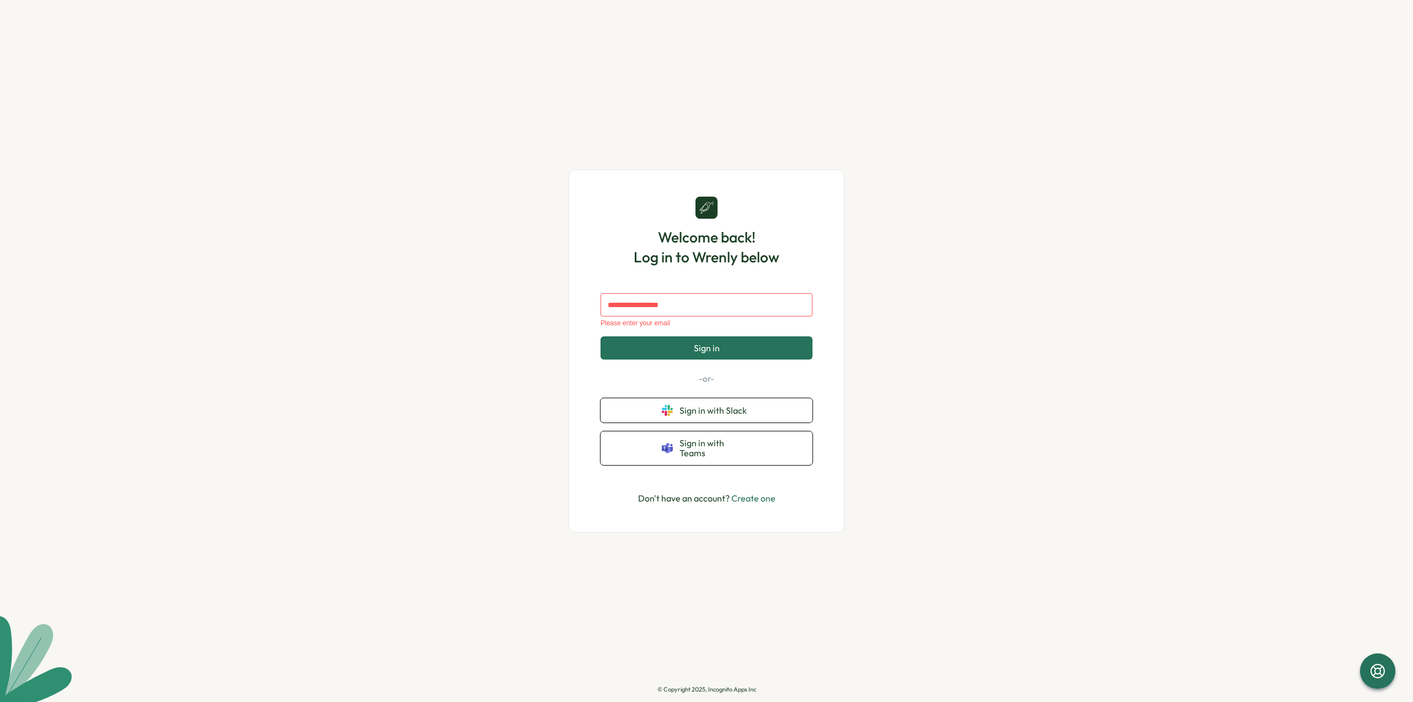  What do you see at coordinates (707, 348) in the screenshot?
I see `span: Sign in` at bounding box center [707, 348].